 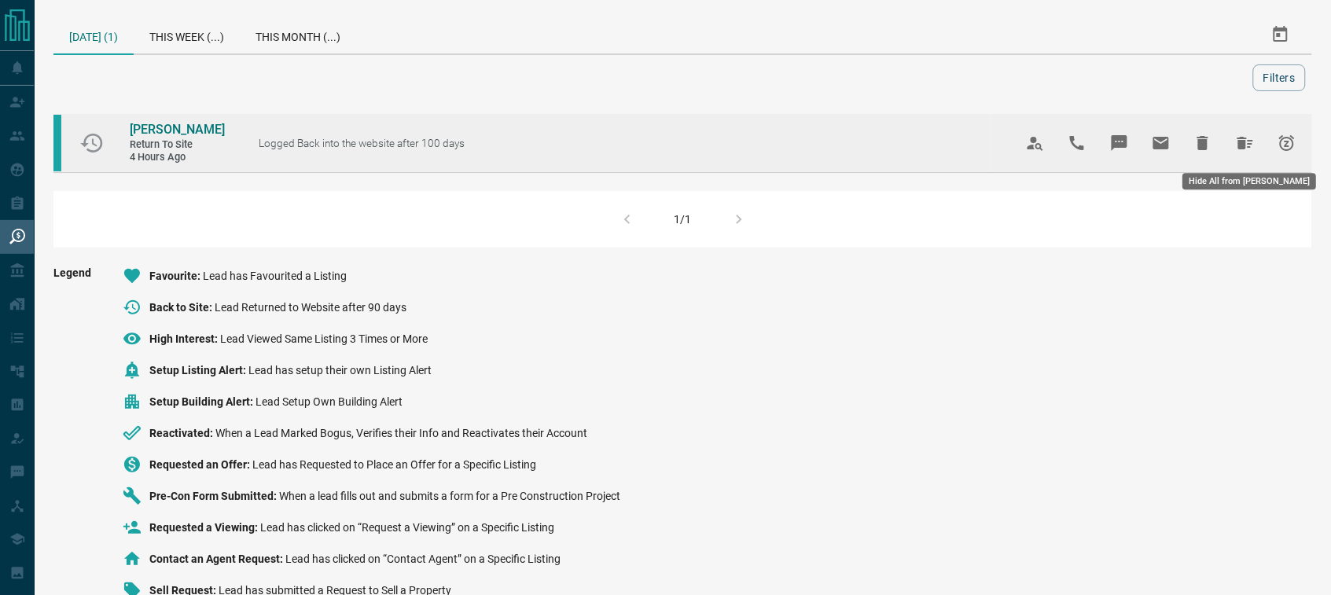 I want to click on div: condos.ca, so click(x=57, y=143).